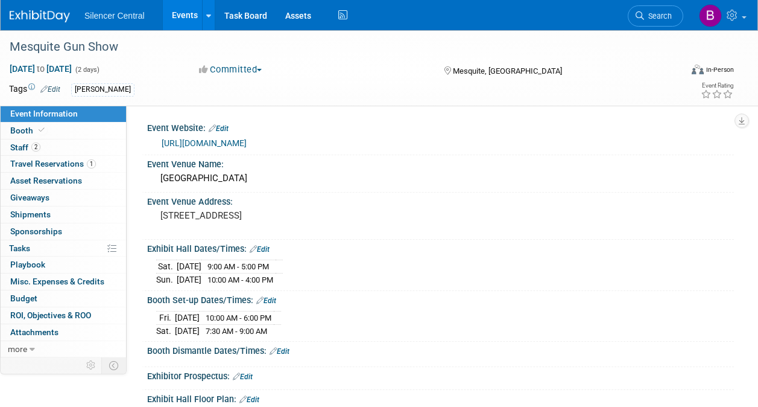 This screenshot has width=758, height=407. What do you see at coordinates (440, 200) in the screenshot?
I see `div: Event Venue Address:` at bounding box center [440, 200].